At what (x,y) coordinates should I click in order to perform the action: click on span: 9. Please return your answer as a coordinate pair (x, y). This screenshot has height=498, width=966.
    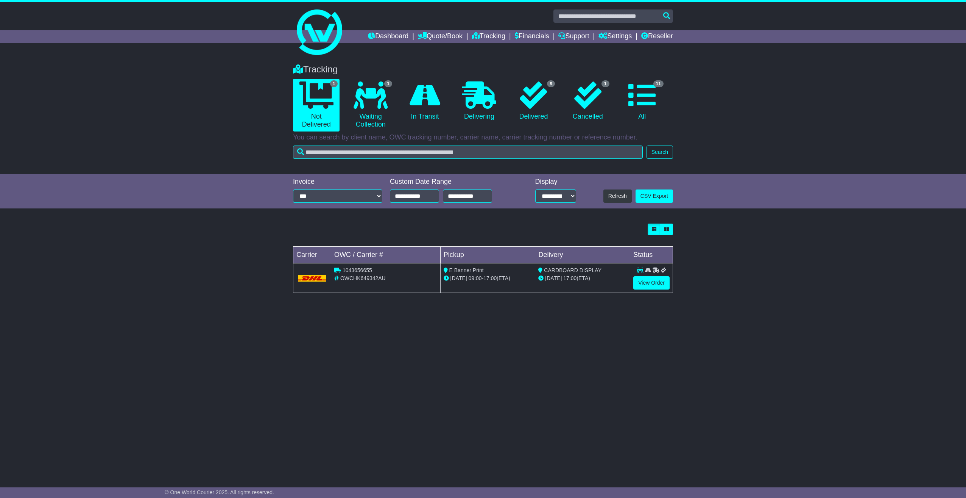
    Looking at the image, I should click on (551, 84).